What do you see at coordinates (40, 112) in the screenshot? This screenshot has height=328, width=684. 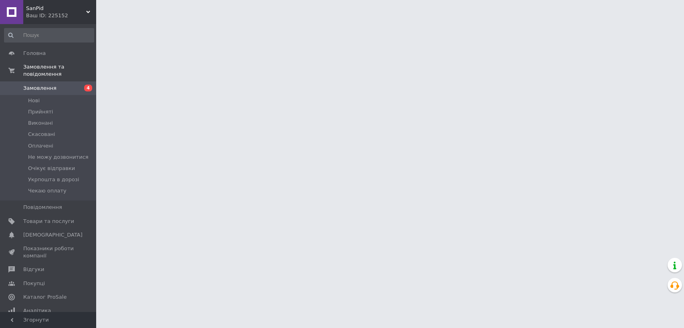 I see `span: Прийняті` at bounding box center [40, 112].